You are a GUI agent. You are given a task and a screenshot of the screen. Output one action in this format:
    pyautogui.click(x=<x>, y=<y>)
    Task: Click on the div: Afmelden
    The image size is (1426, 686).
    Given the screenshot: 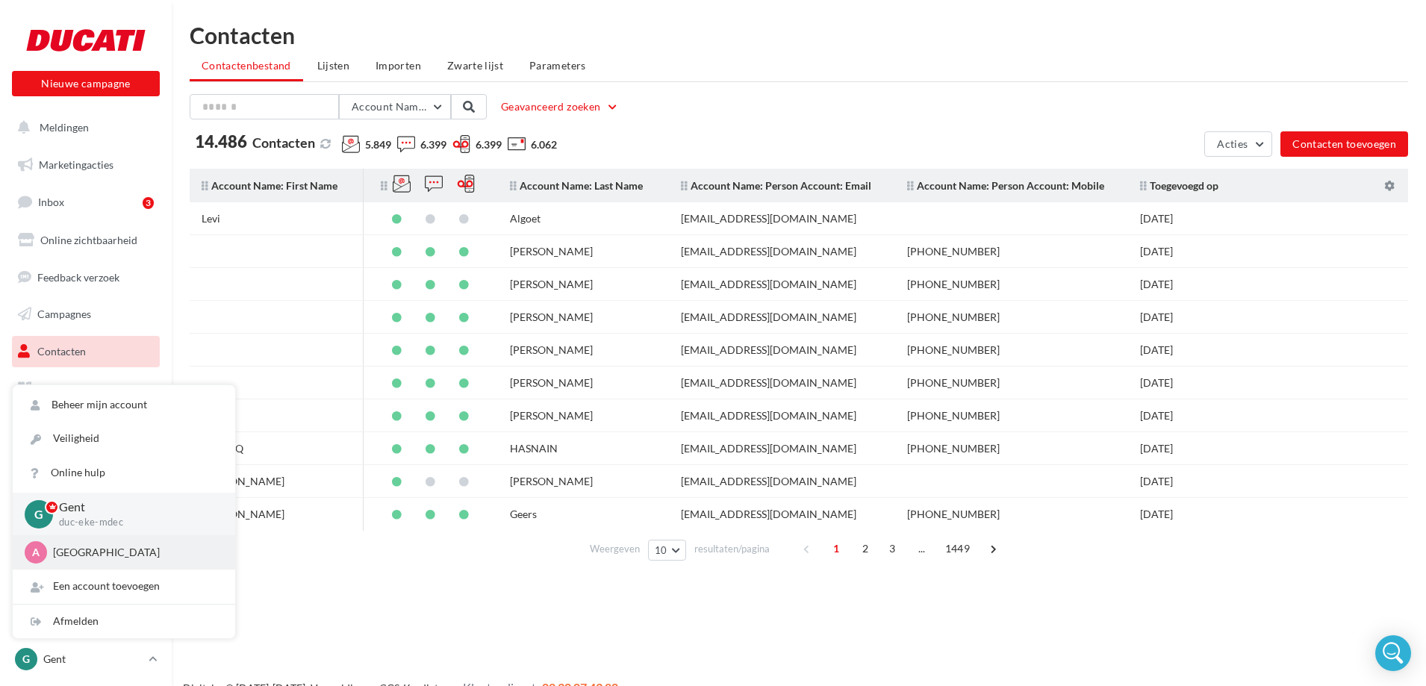 What is the action you would take?
    pyautogui.click(x=124, y=621)
    